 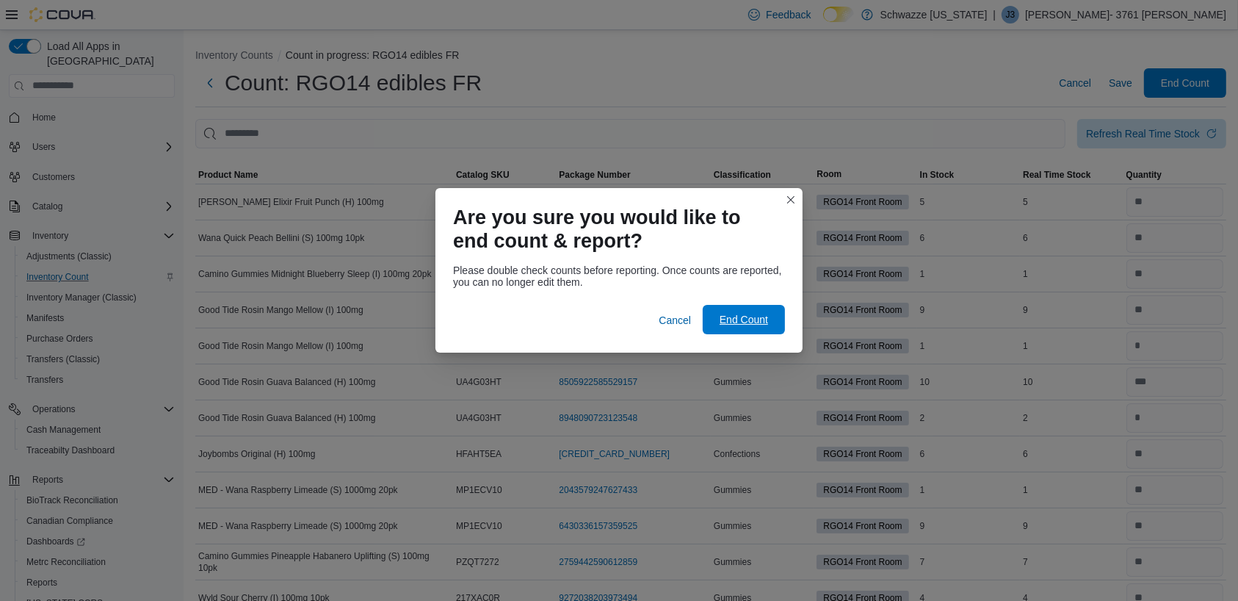 I want to click on span: Cancel, so click(x=675, y=320).